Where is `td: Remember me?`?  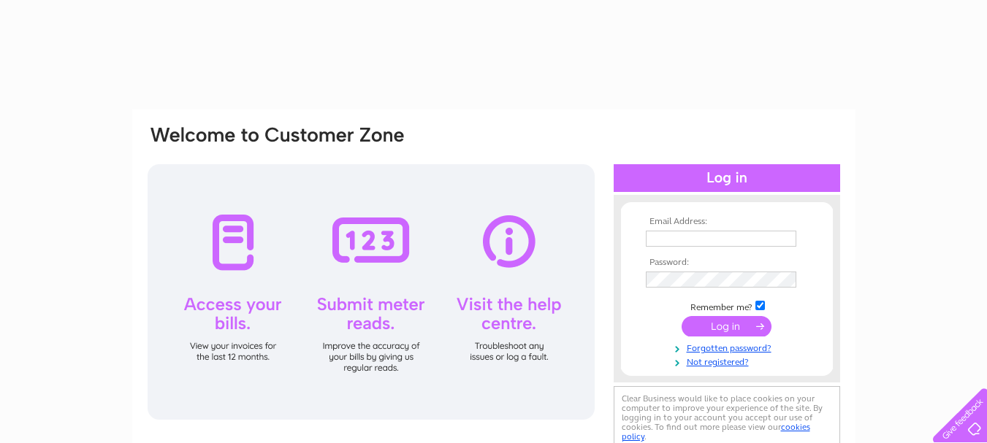 td: Remember me? is located at coordinates (727, 306).